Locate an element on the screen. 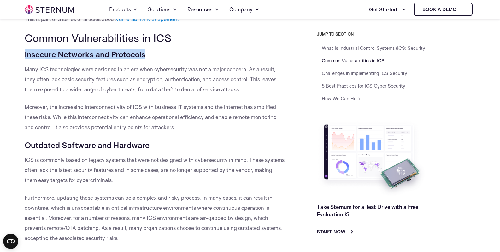 This screenshot has height=252, width=500. p: Many ICS technologies were designed in an era when cybersecurity was not a major concern. As a re... is located at coordinates (155, 80).